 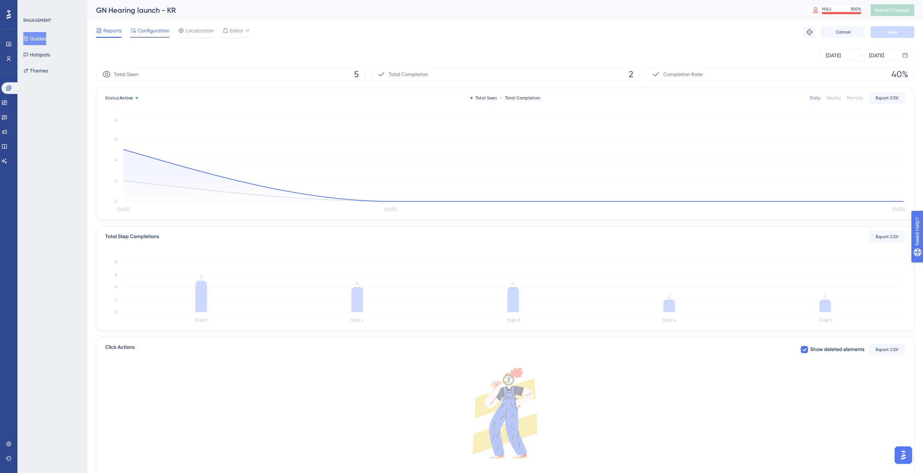 What do you see at coordinates (826, 320) in the screenshot?
I see `tspan: Step 5` at bounding box center [826, 320].